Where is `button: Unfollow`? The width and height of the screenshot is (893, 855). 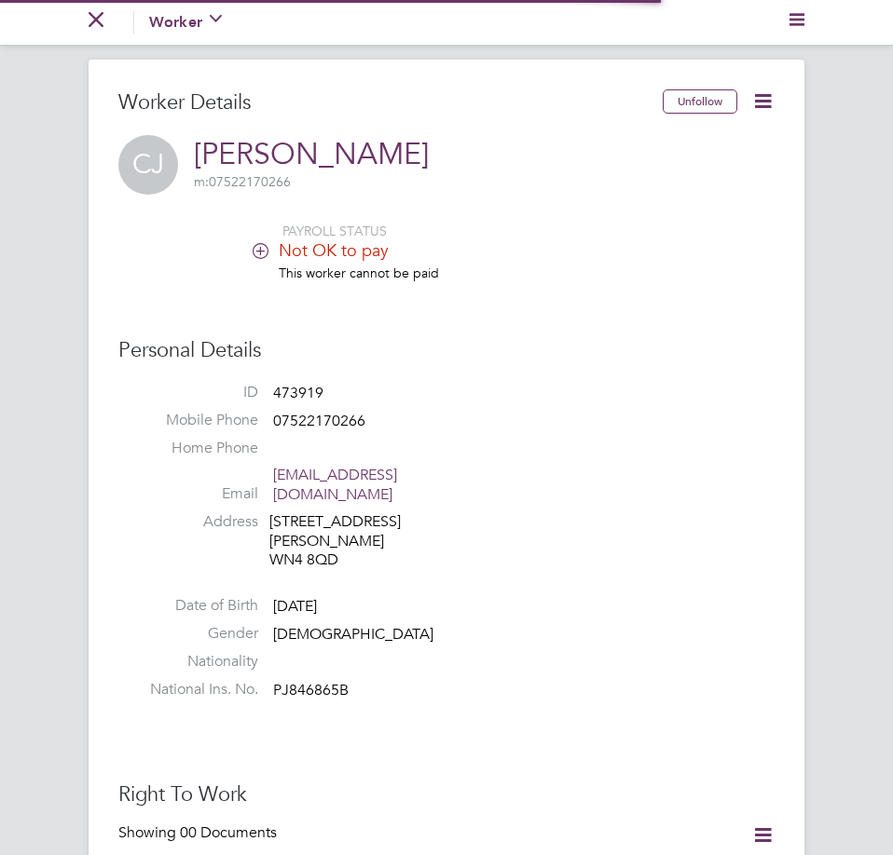
button: Unfollow is located at coordinates (700, 102).